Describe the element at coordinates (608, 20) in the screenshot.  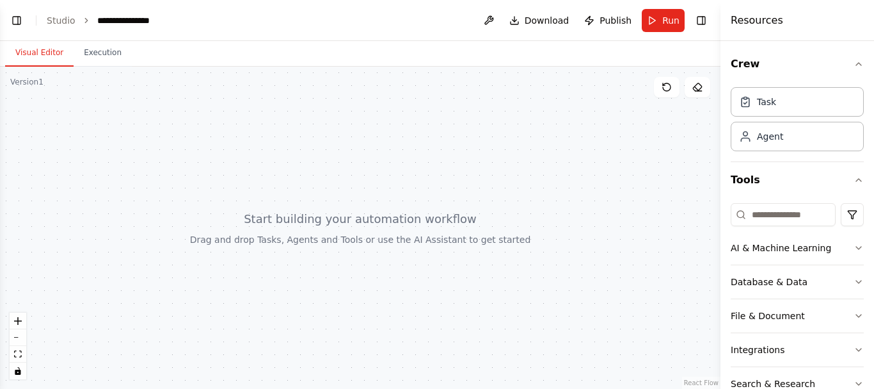
I see `button: Publish` at that location.